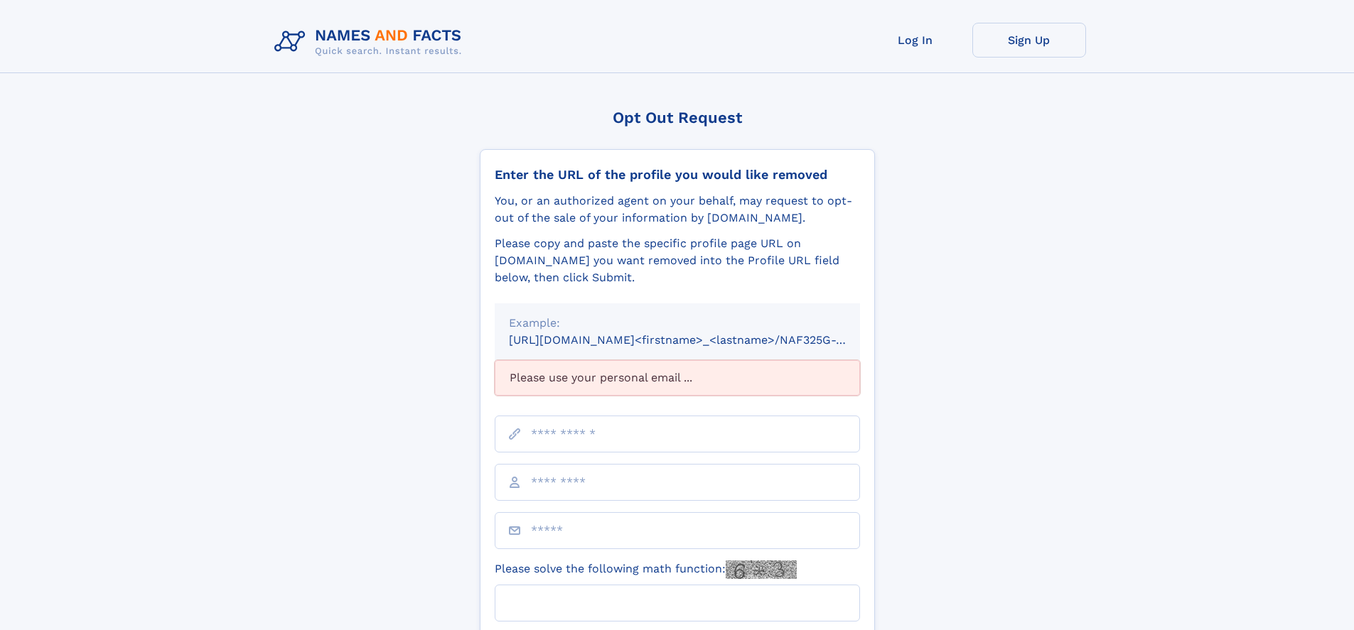  Describe the element at coordinates (677, 175) in the screenshot. I see `div: Enter the URL of the profile you would like removed` at that location.